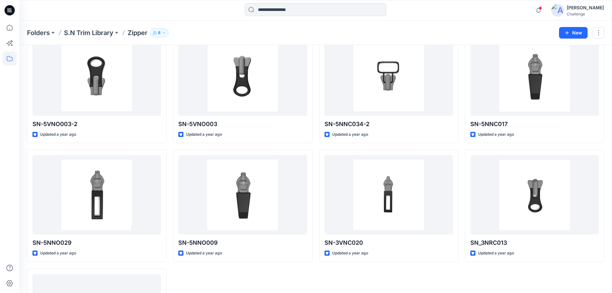  I want to click on p: SN-5VNO003-2, so click(97, 124).